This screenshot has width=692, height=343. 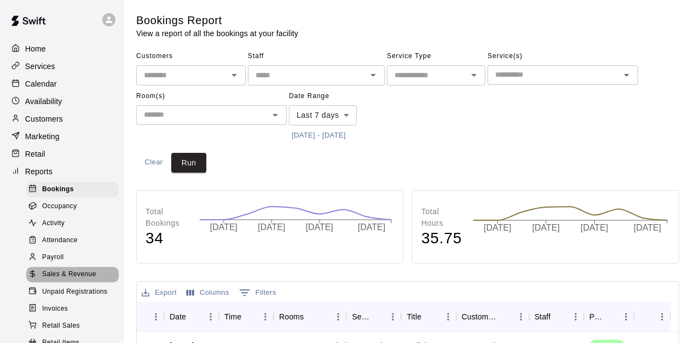 I want to click on p: Calendar, so click(x=41, y=84).